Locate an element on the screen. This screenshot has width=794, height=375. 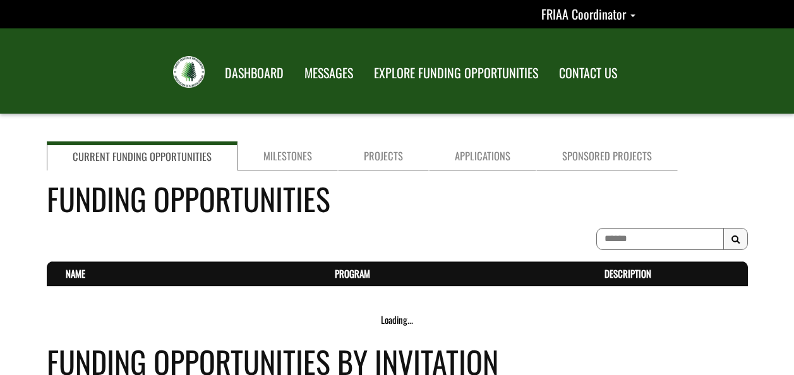
a: Current Funding Opportunities is located at coordinates (142, 156).